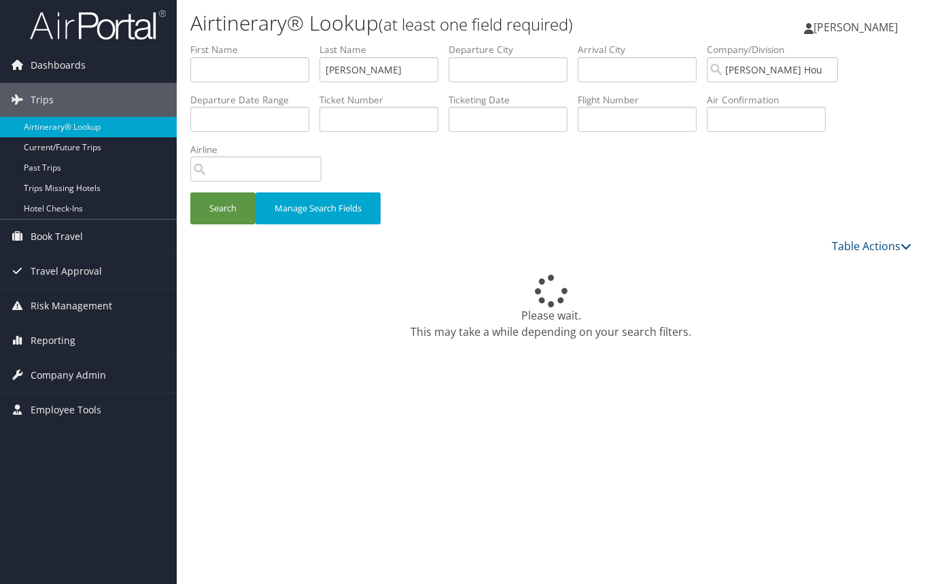 The width and height of the screenshot is (925, 584). I want to click on div: Please wait. This may take a while depending on your search filters., so click(551, 307).